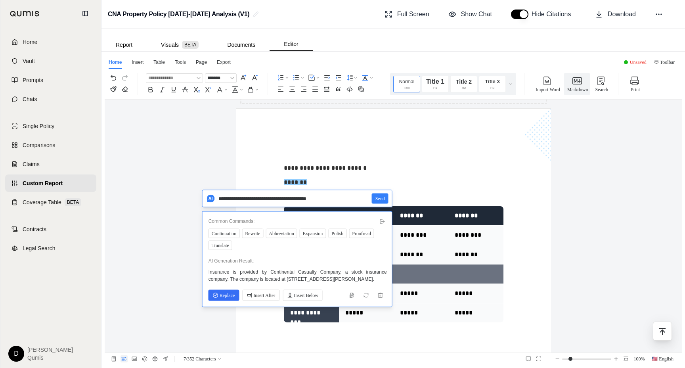 The width and height of the screenshot is (685, 368). What do you see at coordinates (638, 62) in the screenshot?
I see `span: Unsaved` at bounding box center [638, 62].